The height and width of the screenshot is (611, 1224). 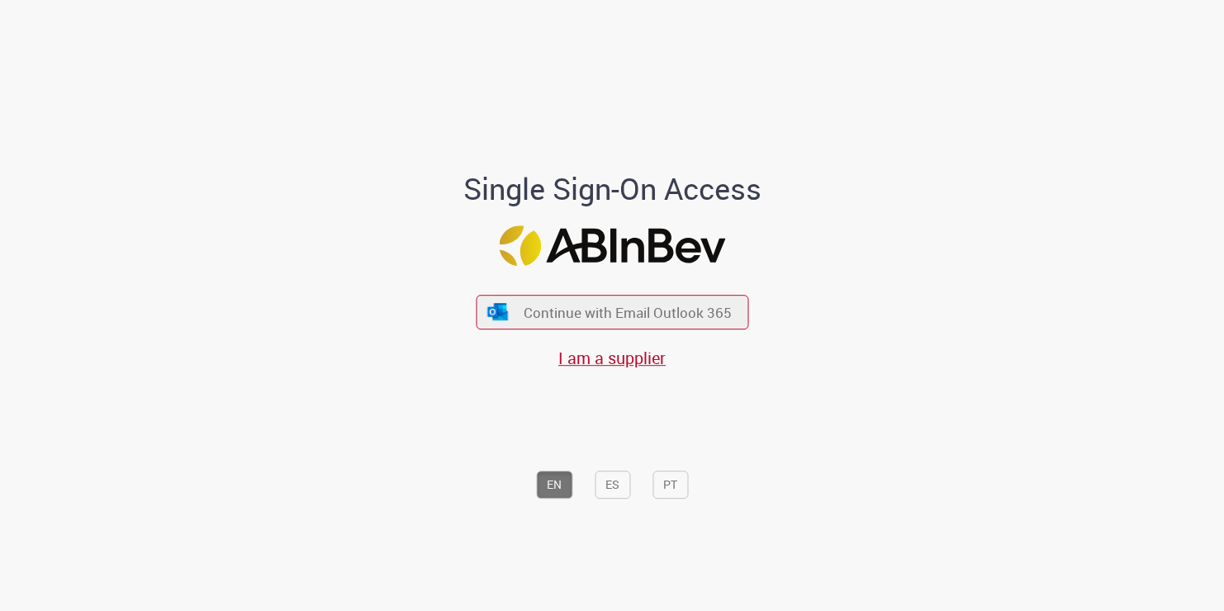 I want to click on a: I am a supplier, so click(x=612, y=358).